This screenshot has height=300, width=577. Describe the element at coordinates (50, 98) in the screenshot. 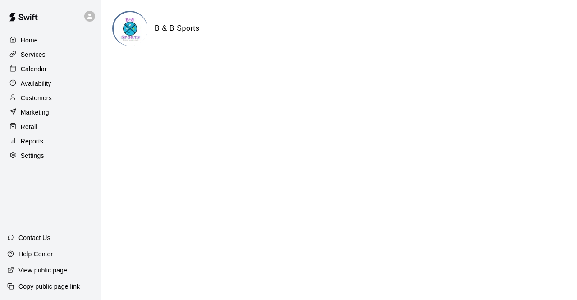

I see `div: Customers` at that location.